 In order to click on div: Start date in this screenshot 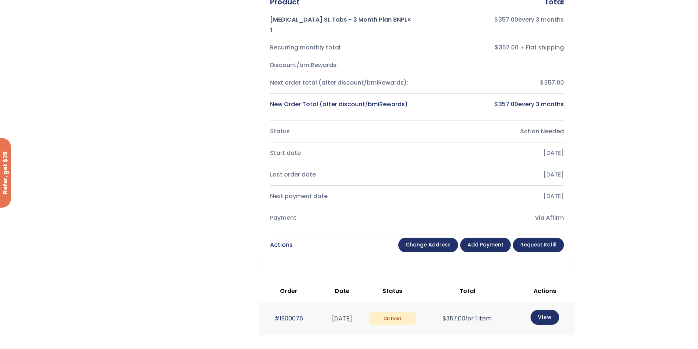, I will do `click(340, 153)`.